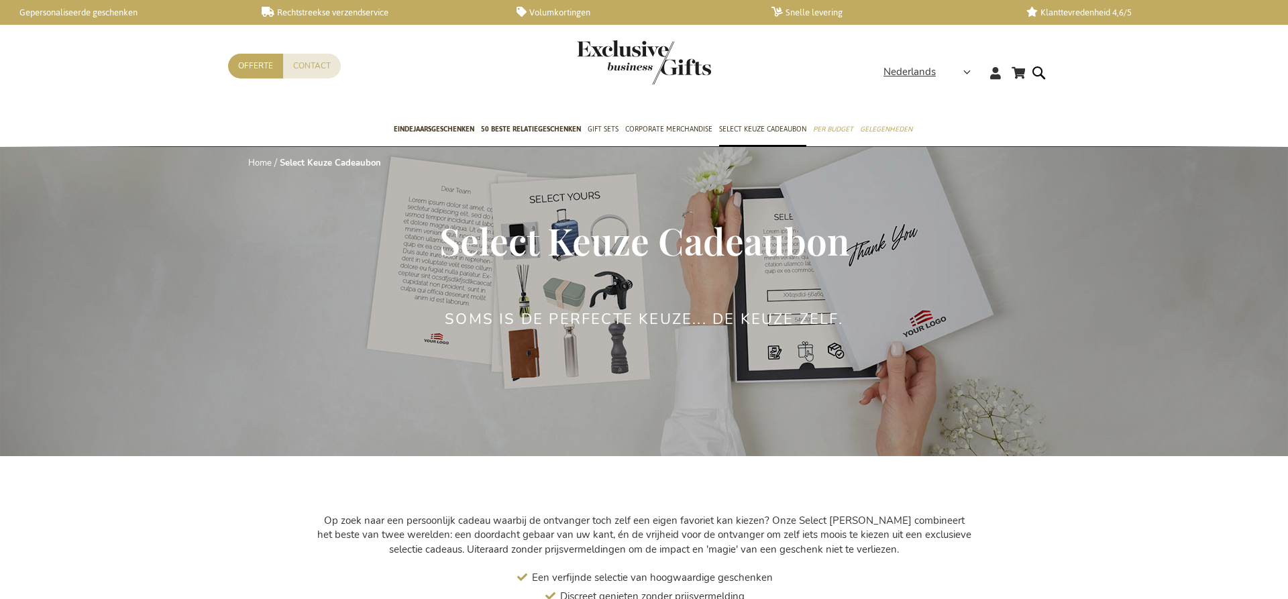  Describe the element at coordinates (886, 129) in the screenshot. I see `span: Gelegenheden` at that location.